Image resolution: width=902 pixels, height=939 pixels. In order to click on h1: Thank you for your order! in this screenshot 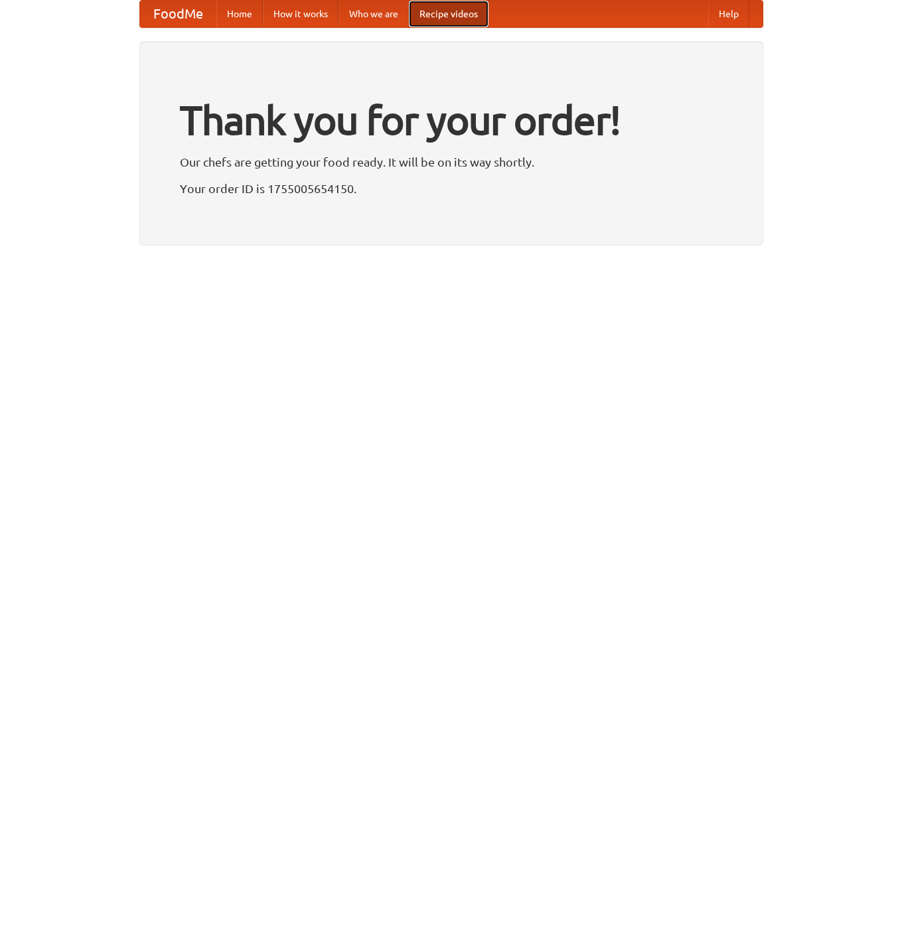, I will do `click(451, 120)`.